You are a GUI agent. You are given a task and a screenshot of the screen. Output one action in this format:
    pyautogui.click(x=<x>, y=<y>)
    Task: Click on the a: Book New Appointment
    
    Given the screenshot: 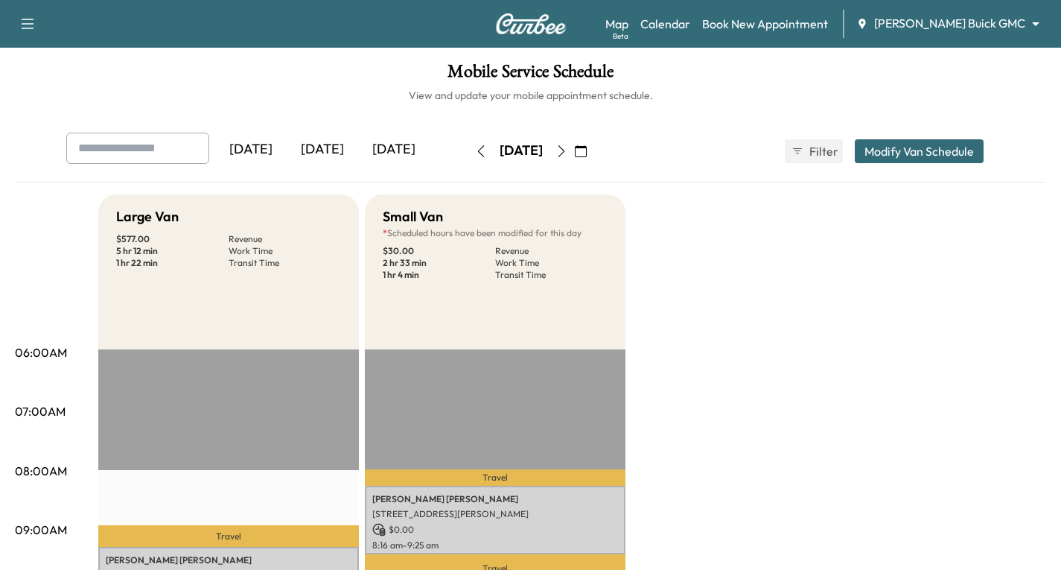 What is the action you would take?
    pyautogui.click(x=765, y=24)
    